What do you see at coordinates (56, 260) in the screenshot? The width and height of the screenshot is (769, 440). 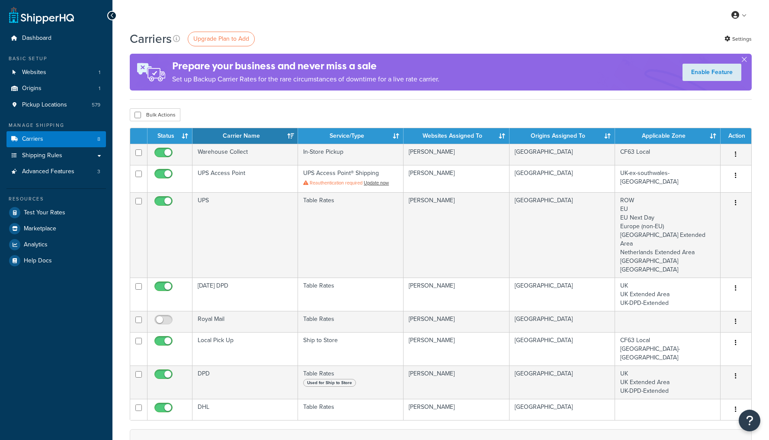 I see `li: Help Docs` at bounding box center [56, 260].